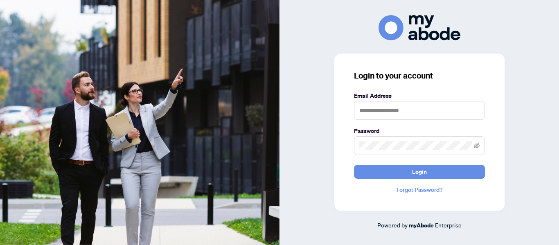  What do you see at coordinates (419, 96) in the screenshot?
I see `label: Email Address` at bounding box center [419, 96].